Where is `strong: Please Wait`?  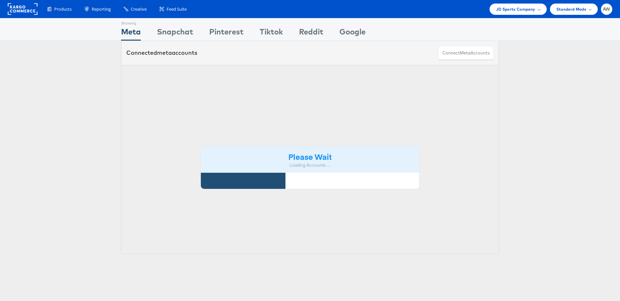 strong: Please Wait is located at coordinates (310, 156).